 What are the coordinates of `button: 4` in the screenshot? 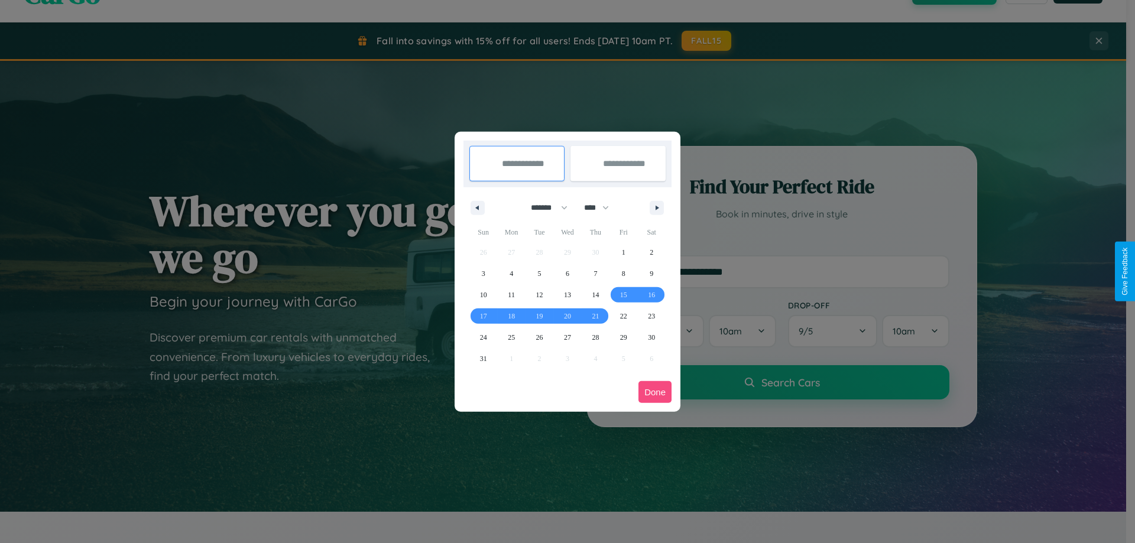 It's located at (511, 274).